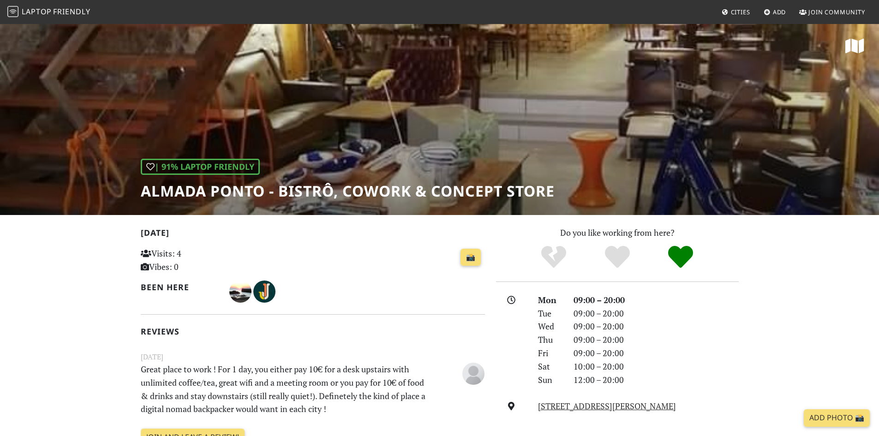 This screenshot has width=879, height=436. What do you see at coordinates (617, 233) in the screenshot?
I see `p: Do you like working from here?` at bounding box center [617, 233].